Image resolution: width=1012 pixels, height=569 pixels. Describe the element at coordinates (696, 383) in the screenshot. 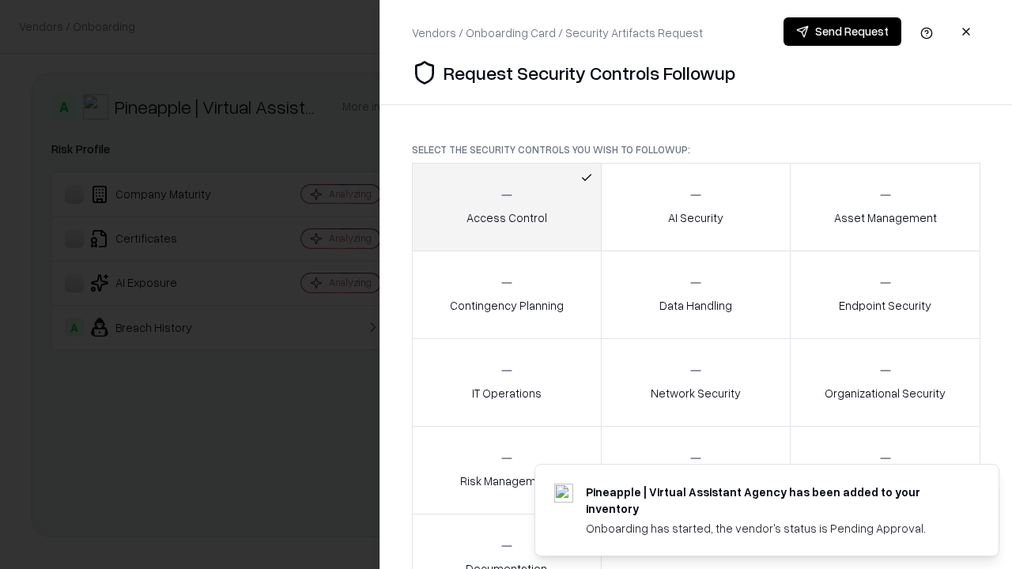

I see `button: Network Security` at that location.